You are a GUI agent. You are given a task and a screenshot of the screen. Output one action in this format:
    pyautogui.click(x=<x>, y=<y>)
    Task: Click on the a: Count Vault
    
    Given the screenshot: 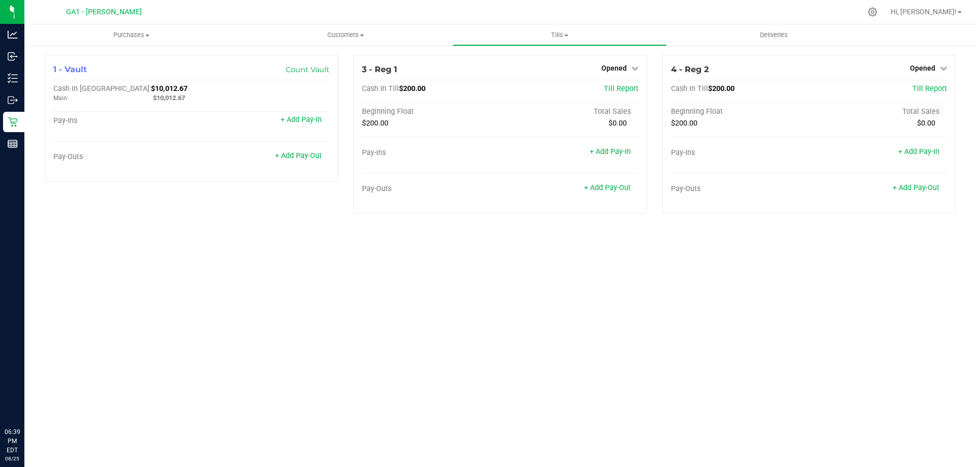 What is the action you would take?
    pyautogui.click(x=307, y=70)
    